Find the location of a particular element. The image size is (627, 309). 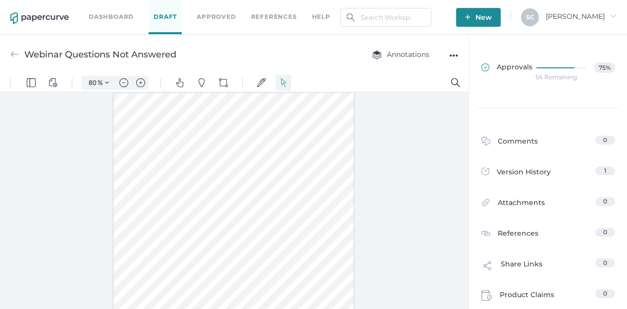

img: comment-icon.4fbda5a2.svg is located at coordinates (486, 142).